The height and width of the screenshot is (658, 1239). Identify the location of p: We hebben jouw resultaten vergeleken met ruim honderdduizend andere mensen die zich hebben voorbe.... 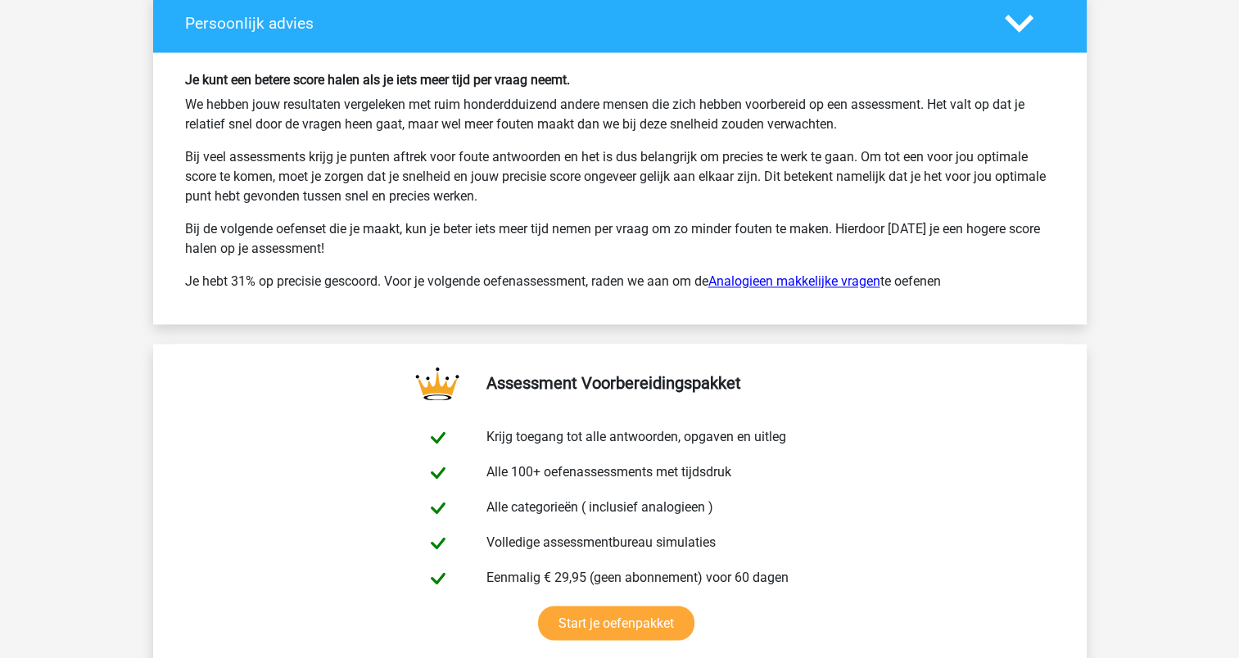
(620, 115).